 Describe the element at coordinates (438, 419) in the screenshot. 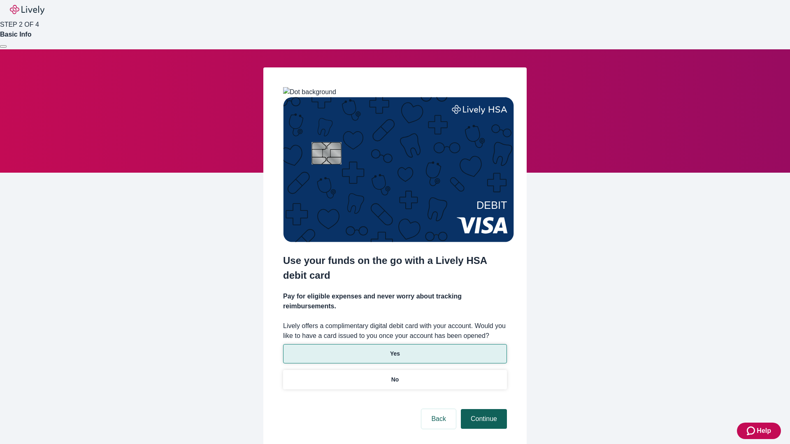

I see `button: Back` at that location.